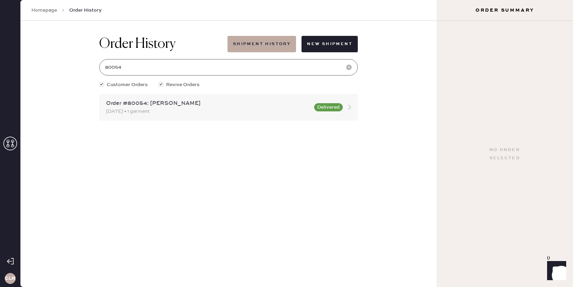 This screenshot has height=287, width=573. What do you see at coordinates (330, 44) in the screenshot?
I see `button: New Shipment` at bounding box center [330, 44].